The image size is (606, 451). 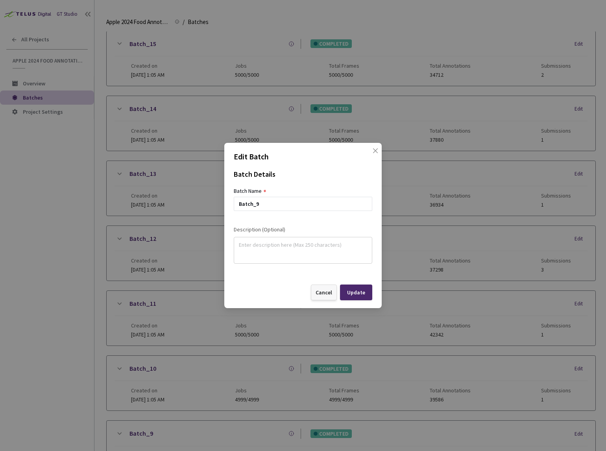 What do you see at coordinates (303, 174) in the screenshot?
I see `div: Batch Details` at bounding box center [303, 174].